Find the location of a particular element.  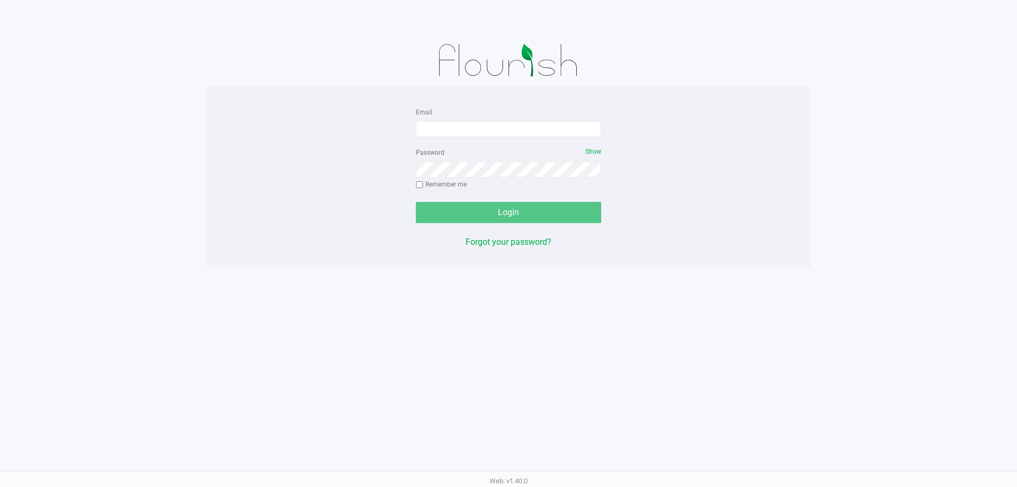

span: Web: v1.40.0 is located at coordinates (508, 480).